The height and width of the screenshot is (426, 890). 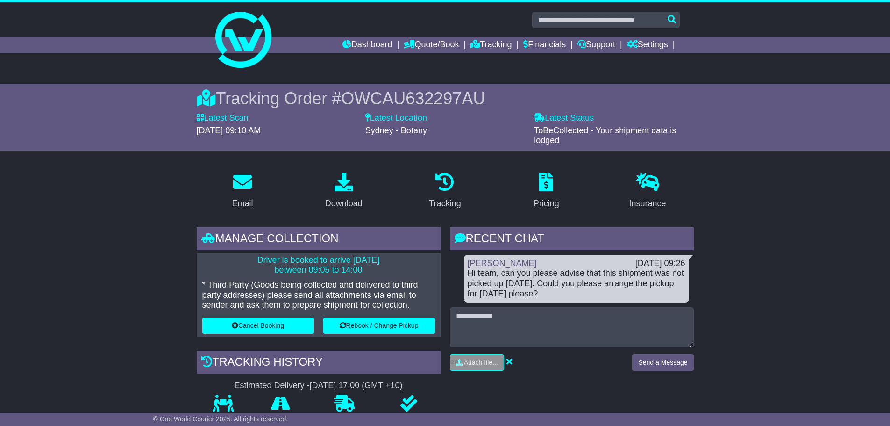 What do you see at coordinates (546, 191) in the screenshot?
I see `a: Pricing` at bounding box center [546, 191].